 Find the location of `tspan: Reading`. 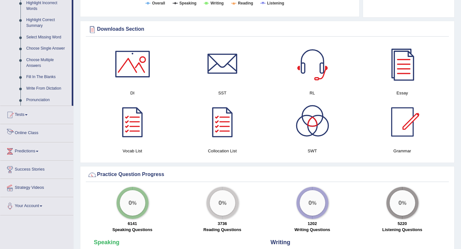

tspan: Reading is located at coordinates (245, 3).